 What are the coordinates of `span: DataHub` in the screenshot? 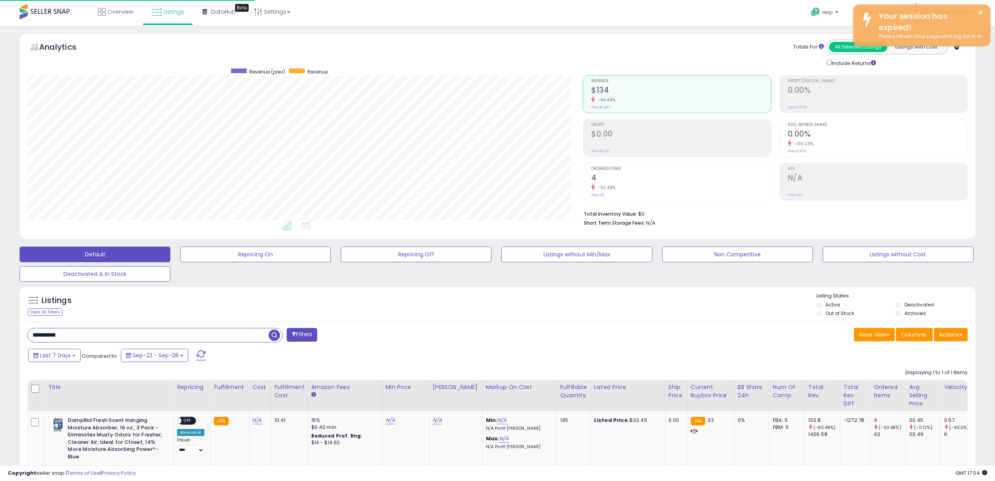 It's located at (223, 12).